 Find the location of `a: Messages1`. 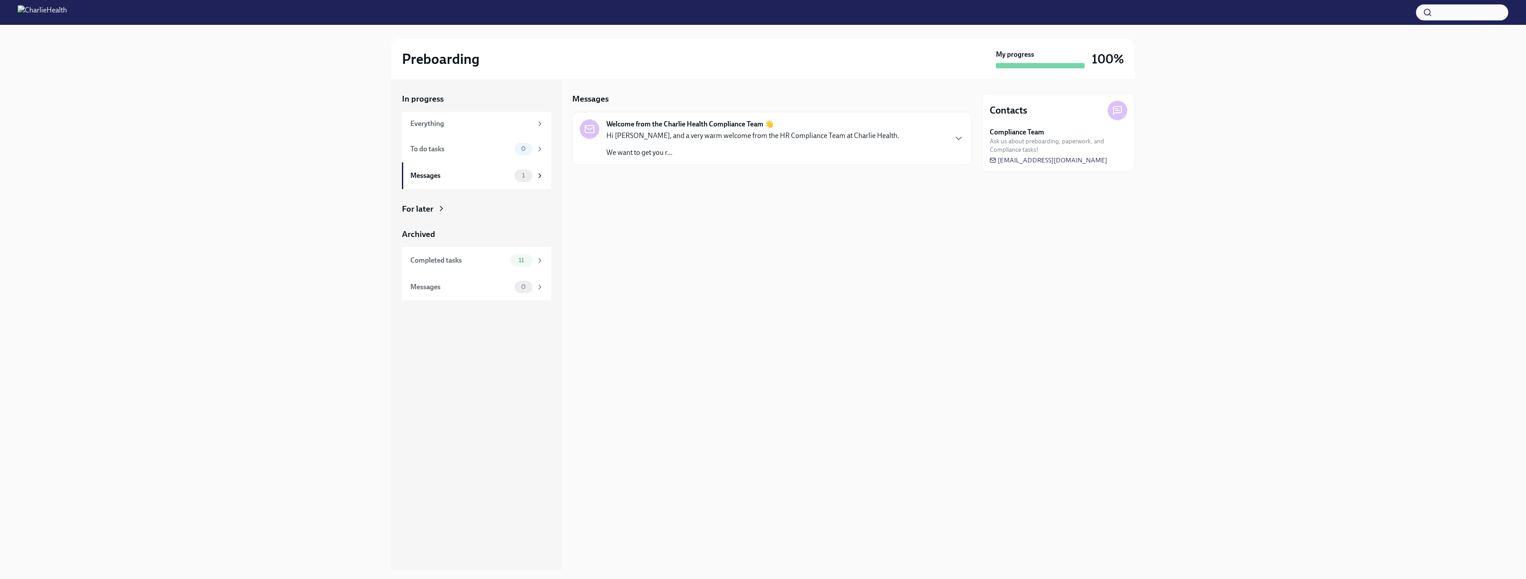

a: Messages1 is located at coordinates (477, 176).